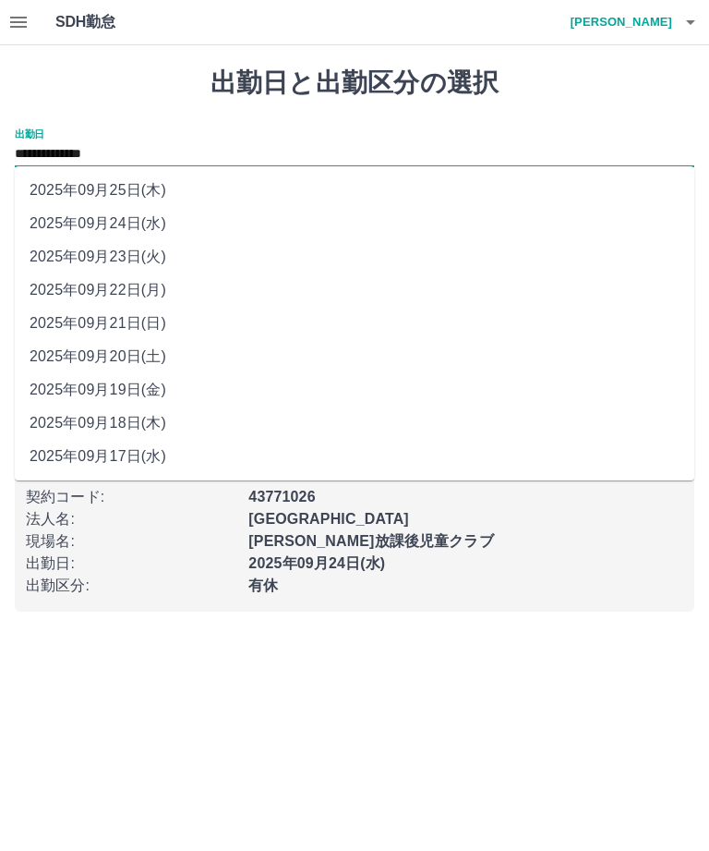 The width and height of the screenshot is (709, 851). What do you see at coordinates (355, 390) in the screenshot?
I see `li: 2025年09月19日(金)` at bounding box center [355, 390].